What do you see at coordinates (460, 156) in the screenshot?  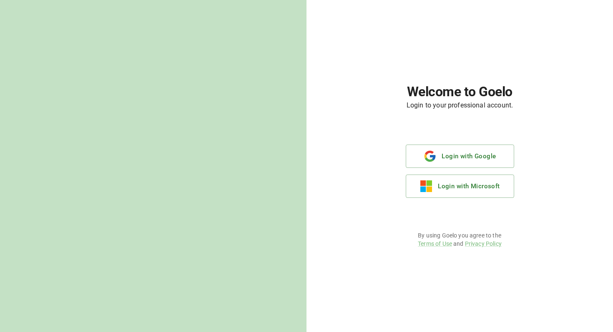 I see `button: Login with Google` at bounding box center [460, 156].